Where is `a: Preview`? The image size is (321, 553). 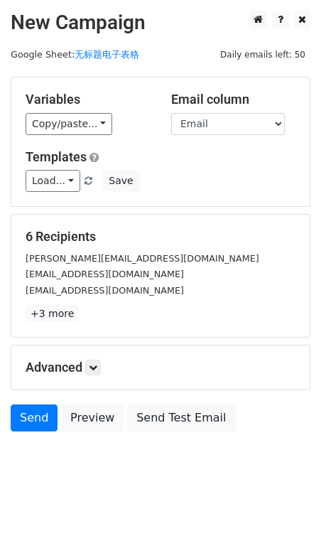 a: Preview is located at coordinates (92, 418).